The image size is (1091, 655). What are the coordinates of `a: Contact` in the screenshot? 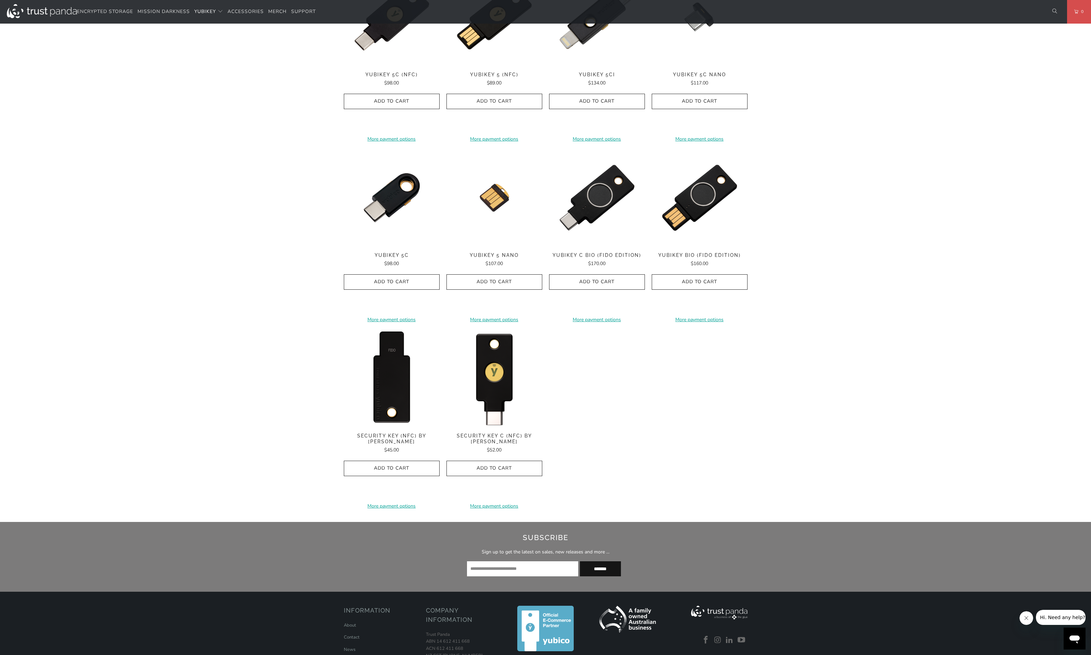 It's located at (352, 637).